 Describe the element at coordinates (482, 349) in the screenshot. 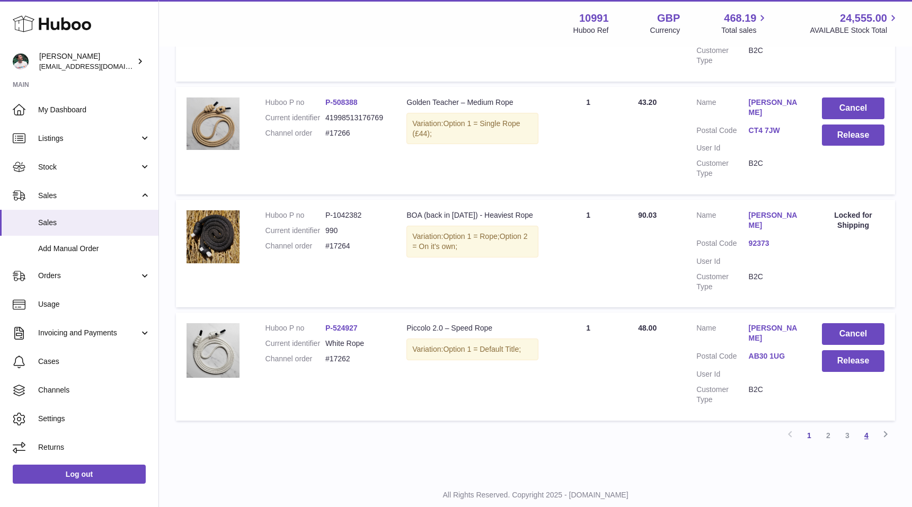

I see `span: Option 1 = Default Title;` at that location.